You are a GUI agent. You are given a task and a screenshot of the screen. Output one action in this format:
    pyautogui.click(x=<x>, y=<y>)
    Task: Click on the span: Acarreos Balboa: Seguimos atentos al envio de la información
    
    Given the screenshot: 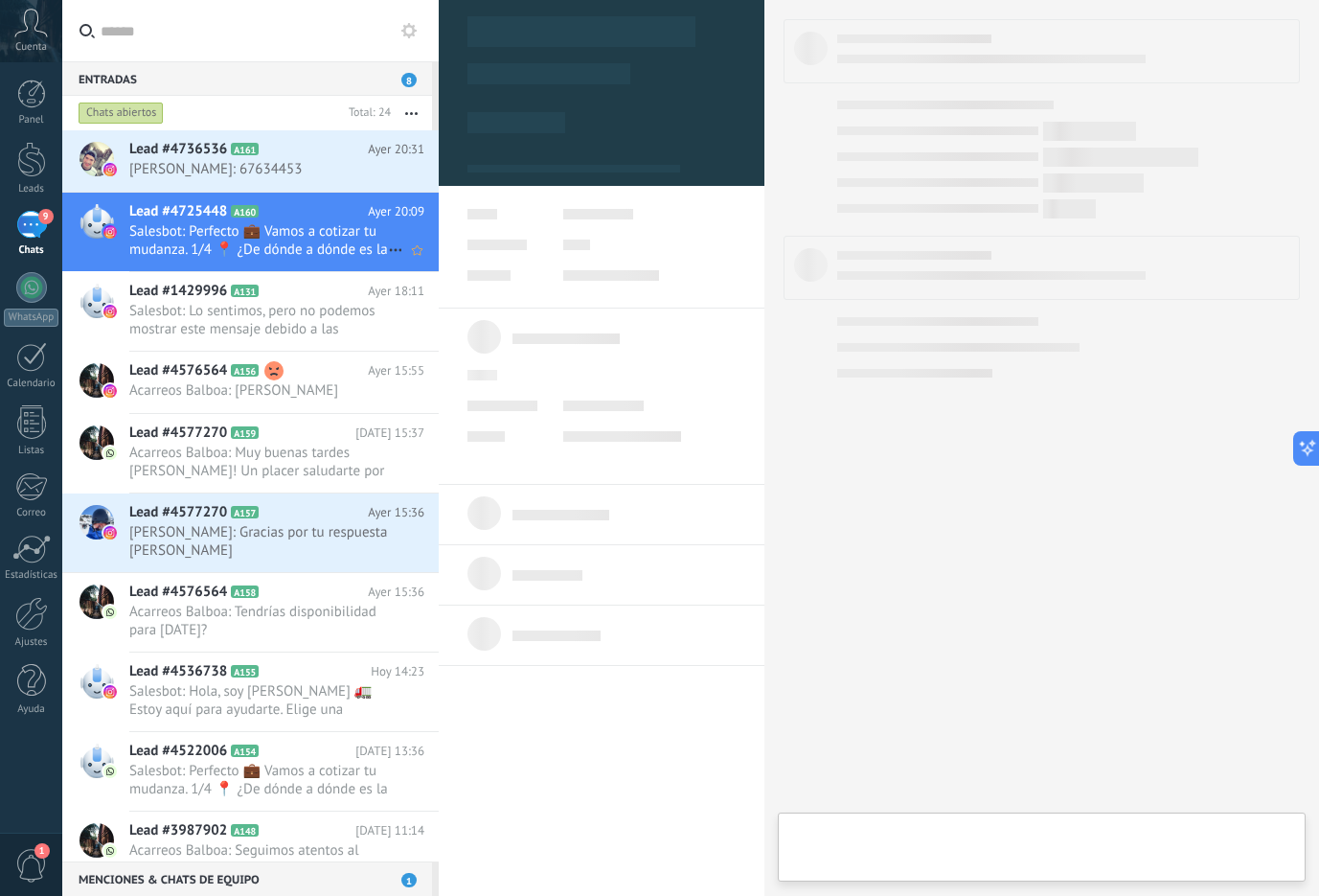 What is the action you would take?
    pyautogui.click(x=258, y=859)
    